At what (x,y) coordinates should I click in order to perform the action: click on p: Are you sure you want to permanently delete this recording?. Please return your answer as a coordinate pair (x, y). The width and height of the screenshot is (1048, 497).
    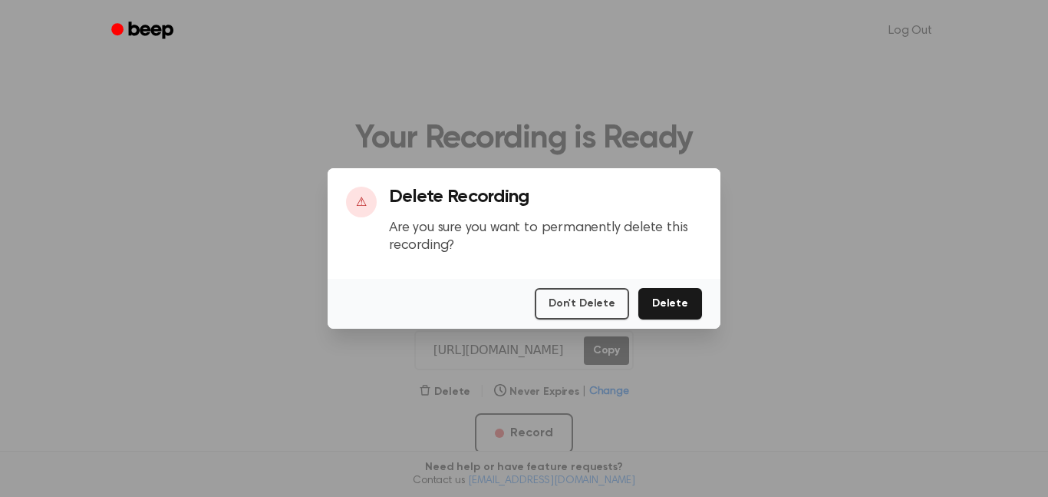
    Looking at the image, I should click on (546, 236).